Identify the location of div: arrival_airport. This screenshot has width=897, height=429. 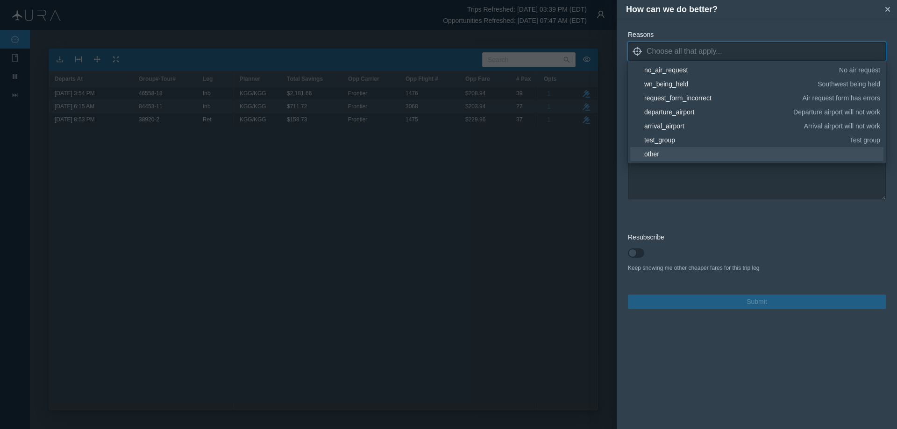
(722, 126).